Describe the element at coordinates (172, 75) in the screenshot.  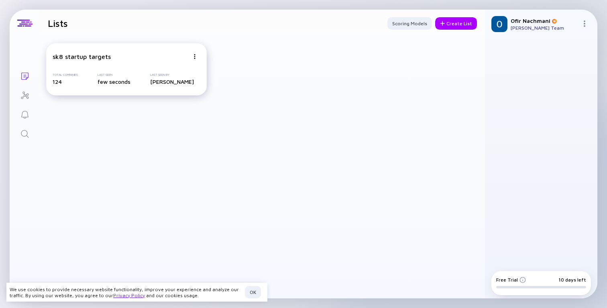
I see `div: Last Seen By` at that location.